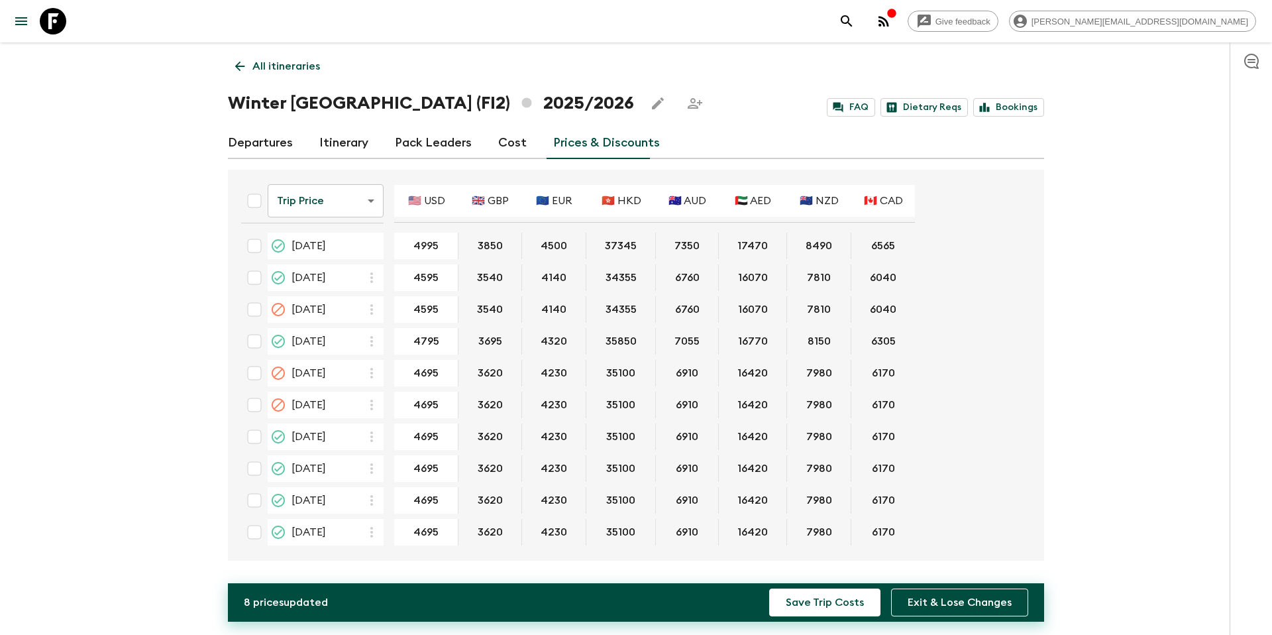  Describe the element at coordinates (753, 532) in the screenshot. I see `div: 04 Feb 2026; 🇦🇪 AED` at that location.